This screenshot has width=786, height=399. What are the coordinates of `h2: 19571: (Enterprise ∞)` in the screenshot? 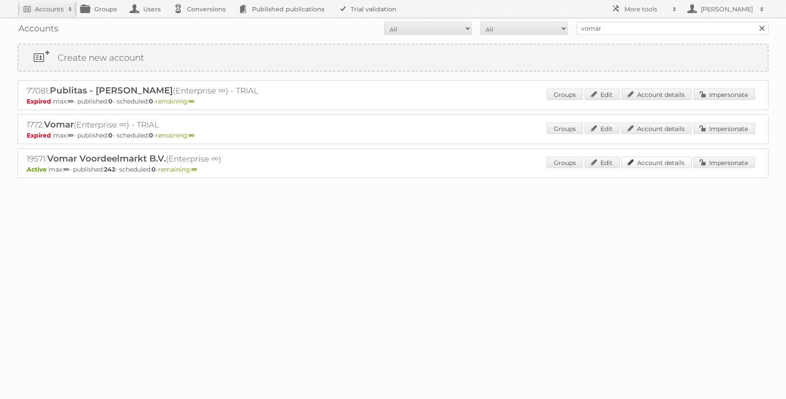 It's located at (180, 159).